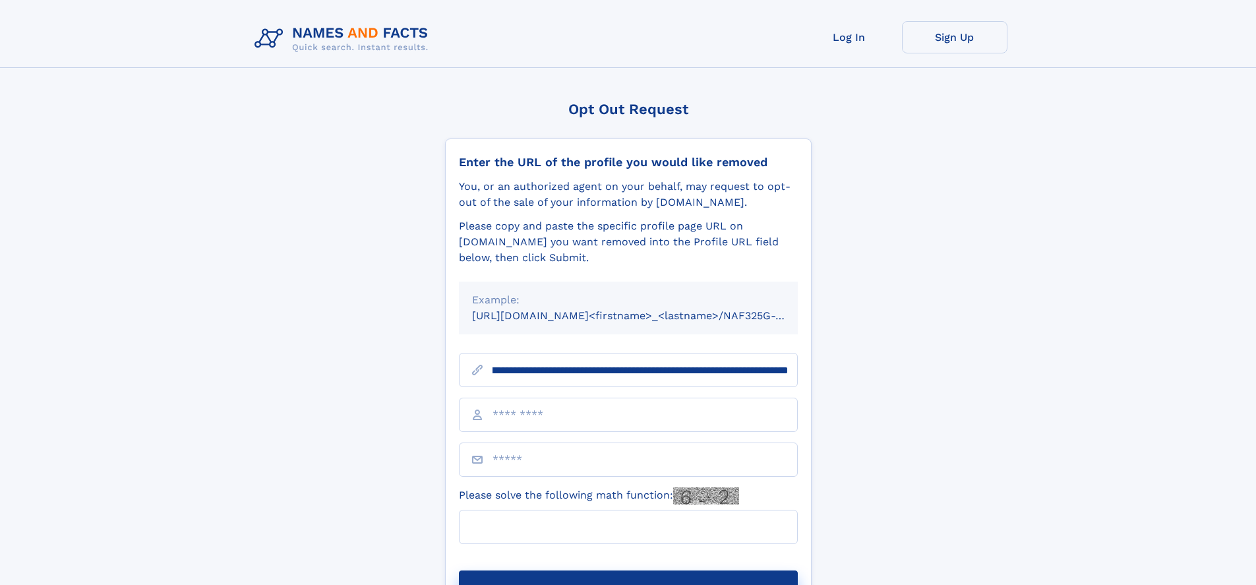 This screenshot has width=1256, height=585. What do you see at coordinates (599, 496) in the screenshot?
I see `label: Please solve the following math function:` at bounding box center [599, 496].